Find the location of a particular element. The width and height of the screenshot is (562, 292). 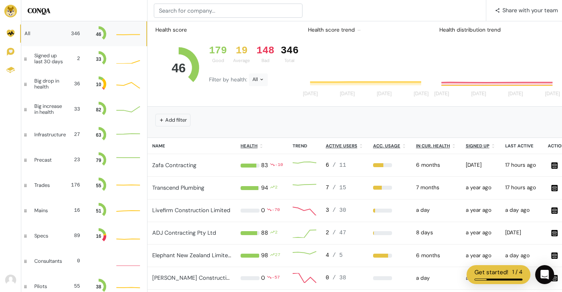

u: In cur. health is located at coordinates (433, 146).